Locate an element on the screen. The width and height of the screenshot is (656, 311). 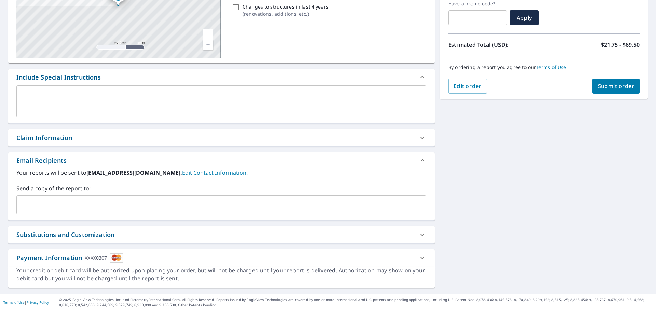
a: EditContactInfo is located at coordinates (215, 173).